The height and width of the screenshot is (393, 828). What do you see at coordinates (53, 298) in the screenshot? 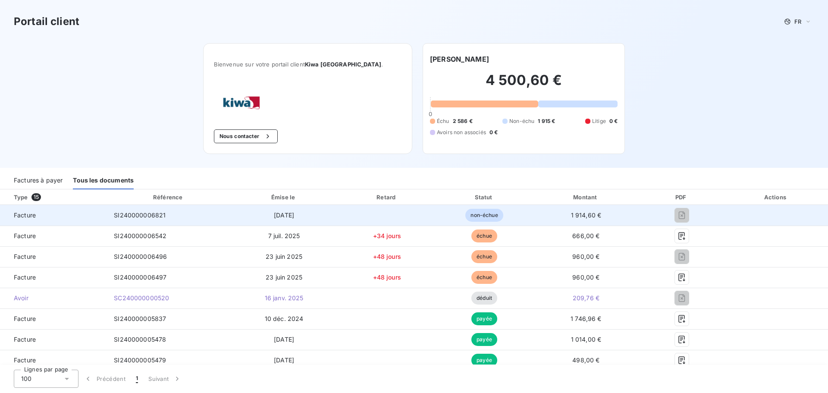
I see `span: Avoir` at bounding box center [53, 298].